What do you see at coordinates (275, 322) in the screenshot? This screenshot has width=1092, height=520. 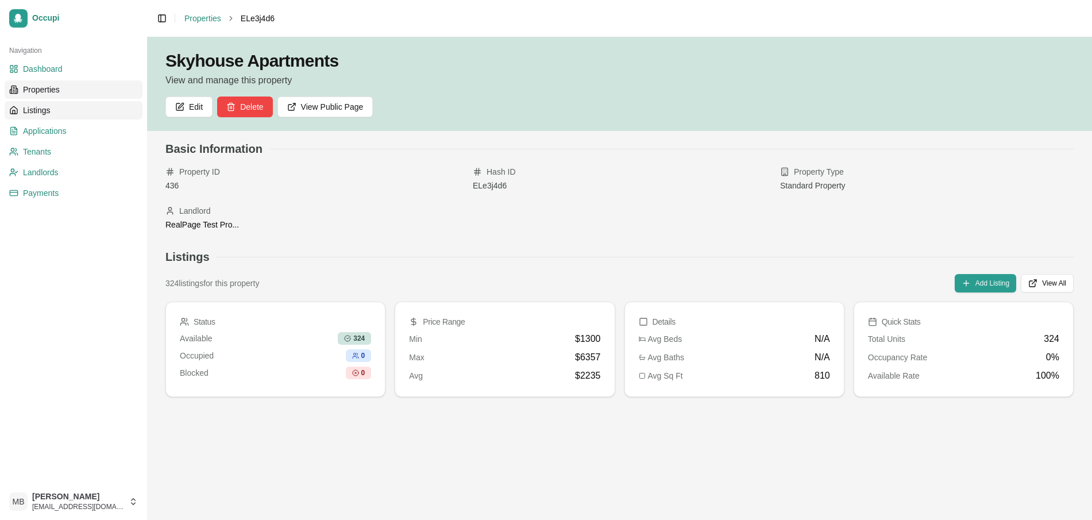 I see `div: Status` at bounding box center [275, 322].